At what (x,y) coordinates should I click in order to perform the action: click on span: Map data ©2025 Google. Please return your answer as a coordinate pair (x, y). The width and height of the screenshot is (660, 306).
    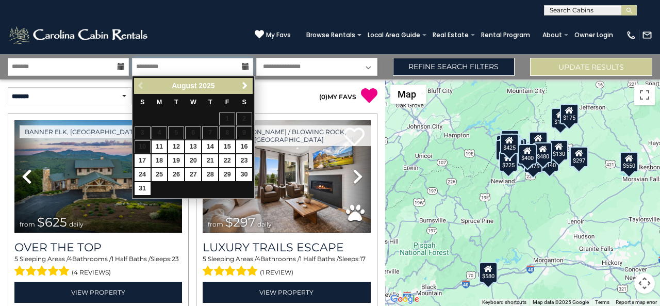
    Looking at the image, I should click on (560, 302).